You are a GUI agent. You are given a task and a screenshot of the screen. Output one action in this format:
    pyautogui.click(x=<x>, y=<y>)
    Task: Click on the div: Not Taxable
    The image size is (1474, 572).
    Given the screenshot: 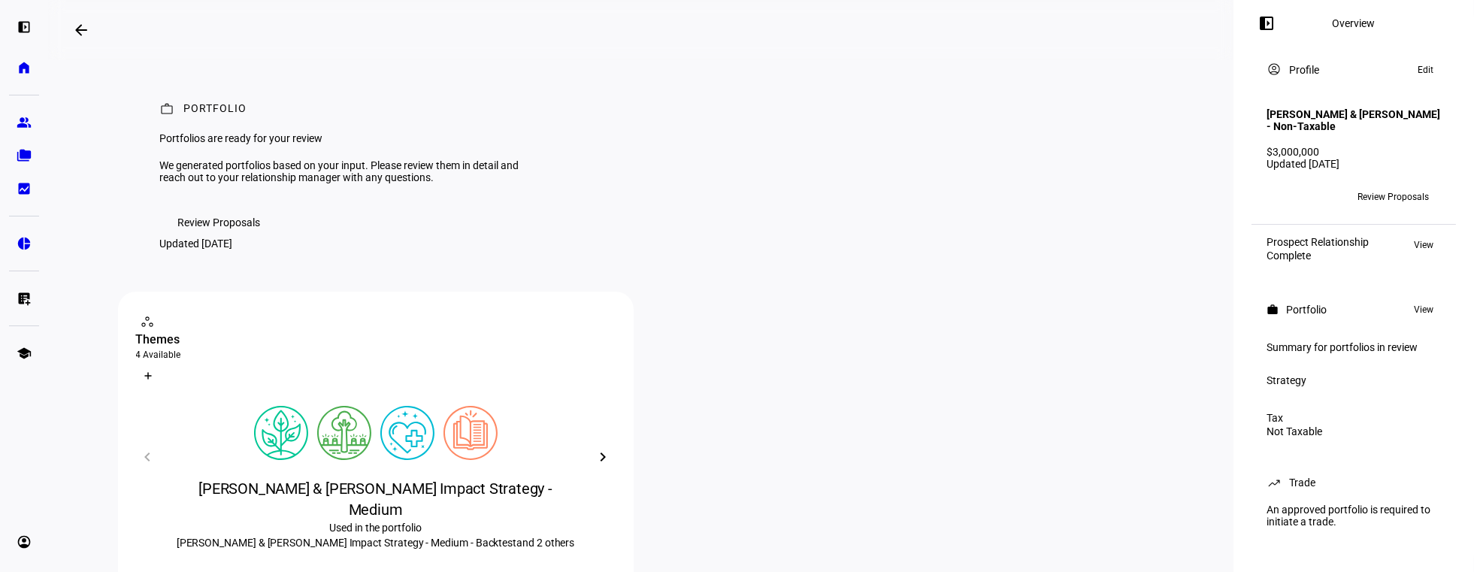 What is the action you would take?
    pyautogui.click(x=1354, y=431)
    